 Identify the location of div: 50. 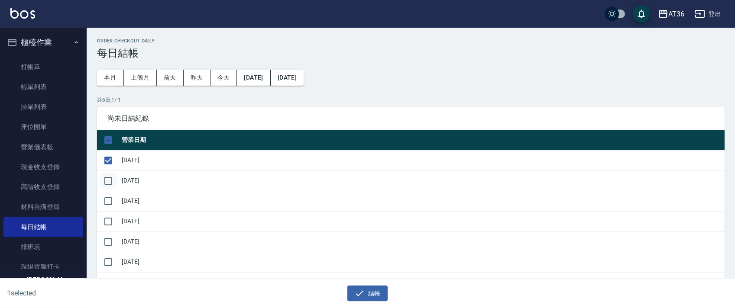
(604, 284).